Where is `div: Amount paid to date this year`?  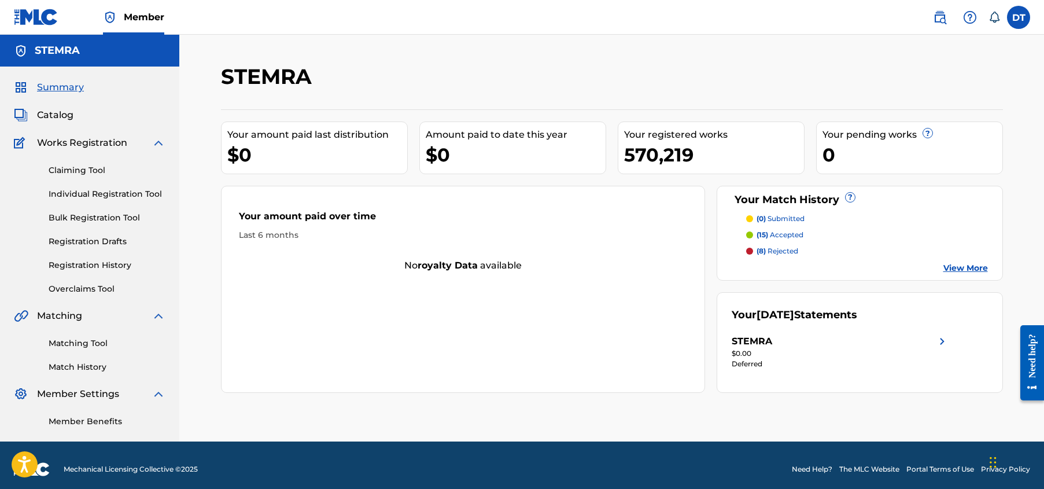
div: Amount paid to date this year is located at coordinates (515, 135).